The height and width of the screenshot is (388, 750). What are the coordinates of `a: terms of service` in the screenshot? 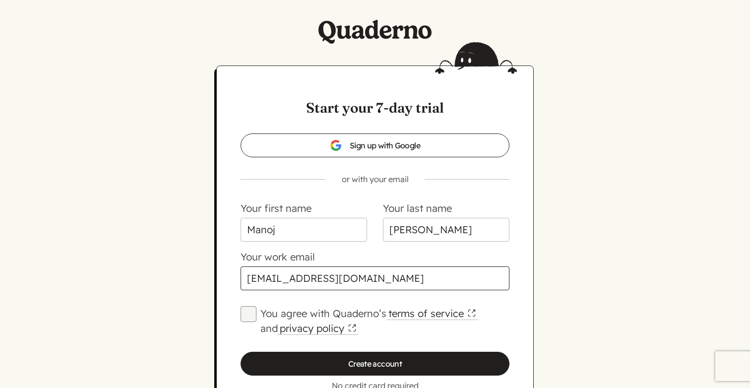 It's located at (432, 314).